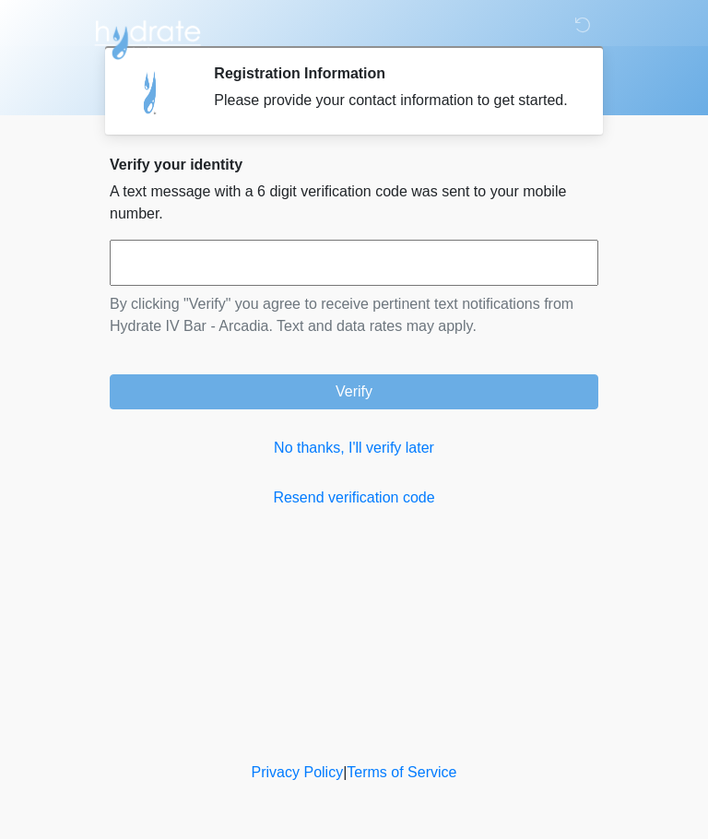 The image size is (708, 839). Describe the element at coordinates (354, 203) in the screenshot. I see `p: A text message with a 6 digit verification code was sent to your mobile number.` at that location.